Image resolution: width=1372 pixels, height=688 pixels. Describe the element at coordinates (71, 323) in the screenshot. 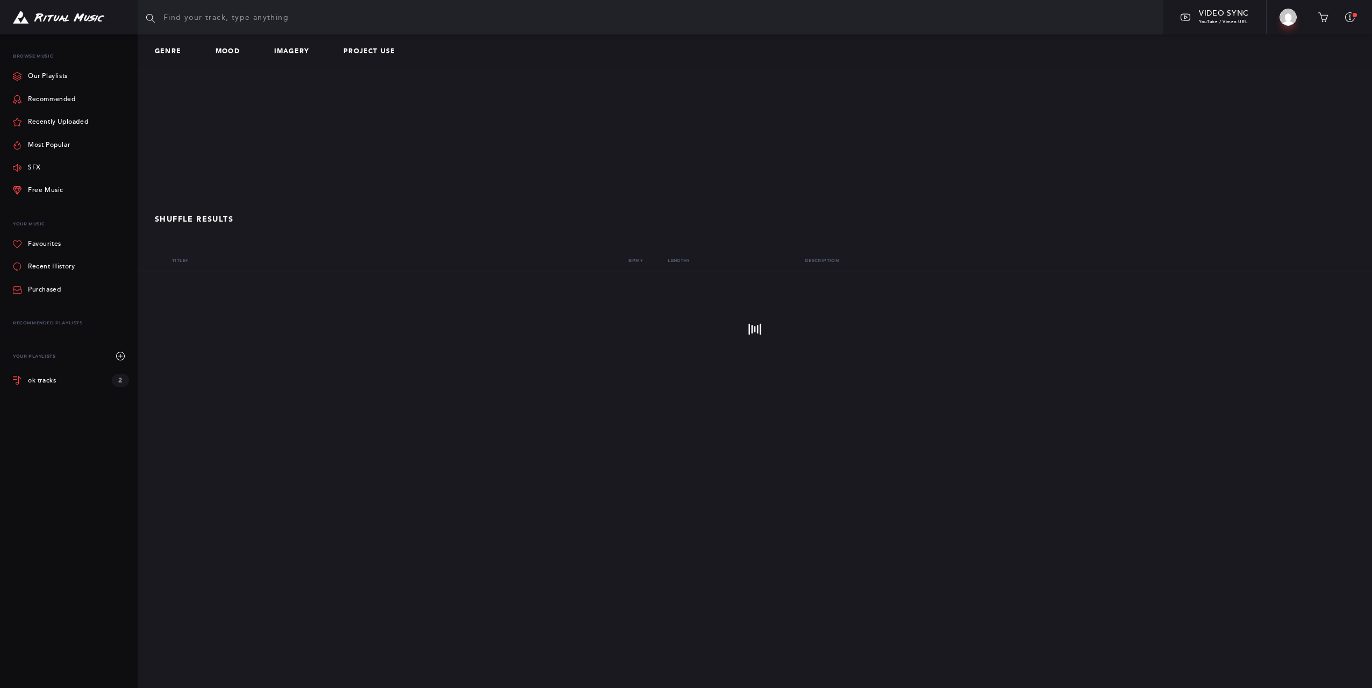

I see `div: Recommended Playlists` at that location.